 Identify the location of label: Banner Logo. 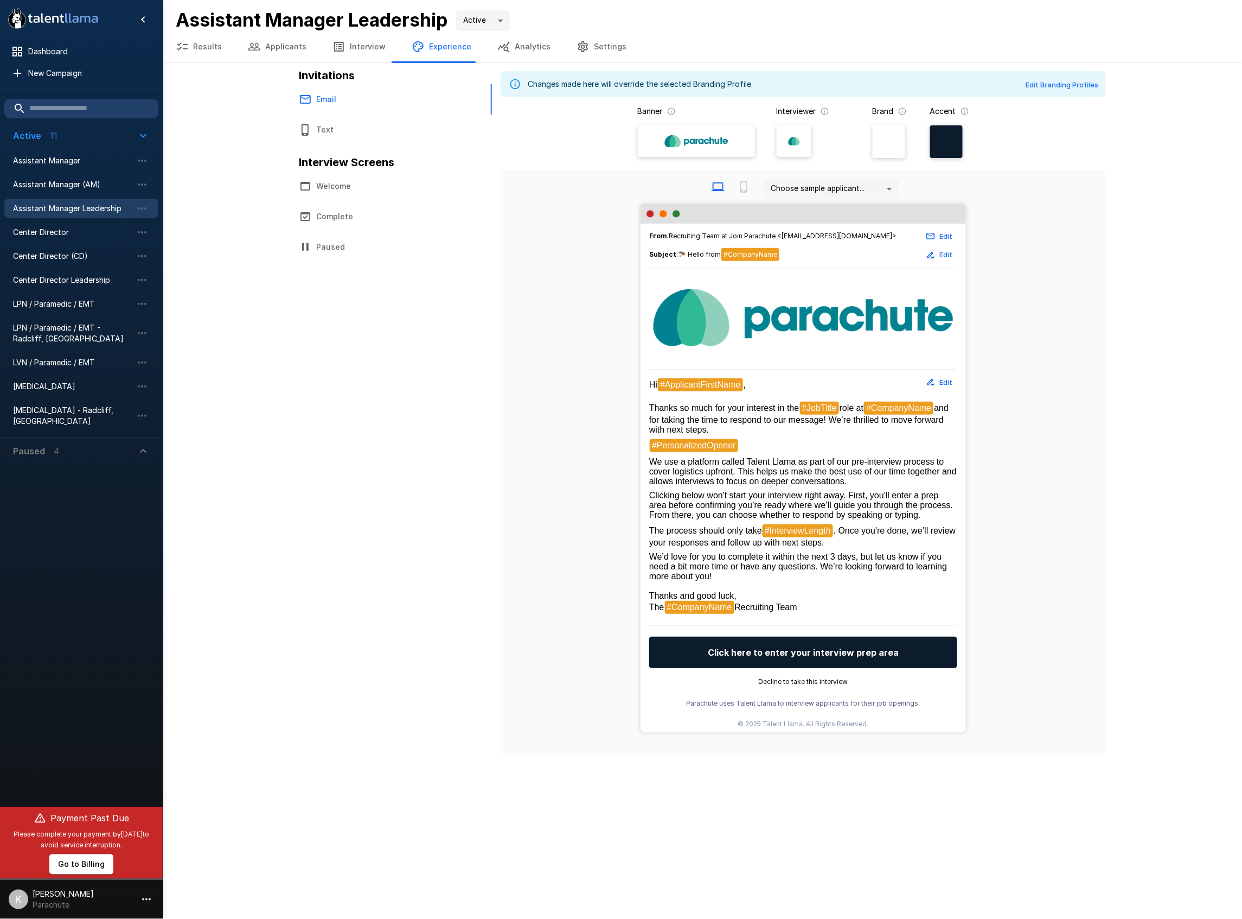
(697, 141).